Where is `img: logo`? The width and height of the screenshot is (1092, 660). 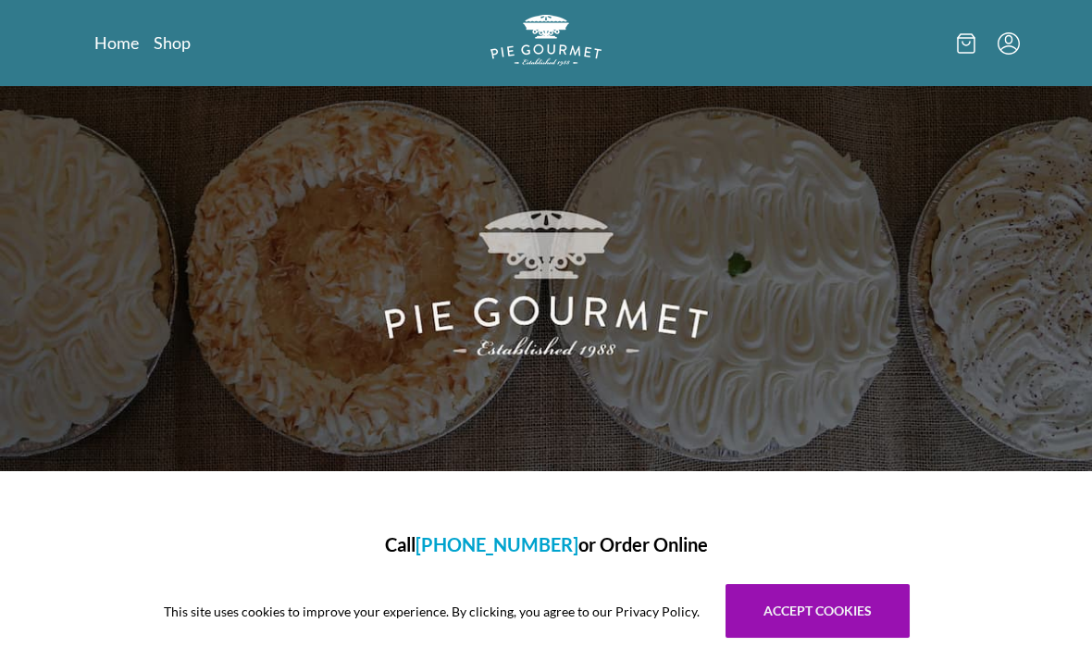 img: logo is located at coordinates (546, 40).